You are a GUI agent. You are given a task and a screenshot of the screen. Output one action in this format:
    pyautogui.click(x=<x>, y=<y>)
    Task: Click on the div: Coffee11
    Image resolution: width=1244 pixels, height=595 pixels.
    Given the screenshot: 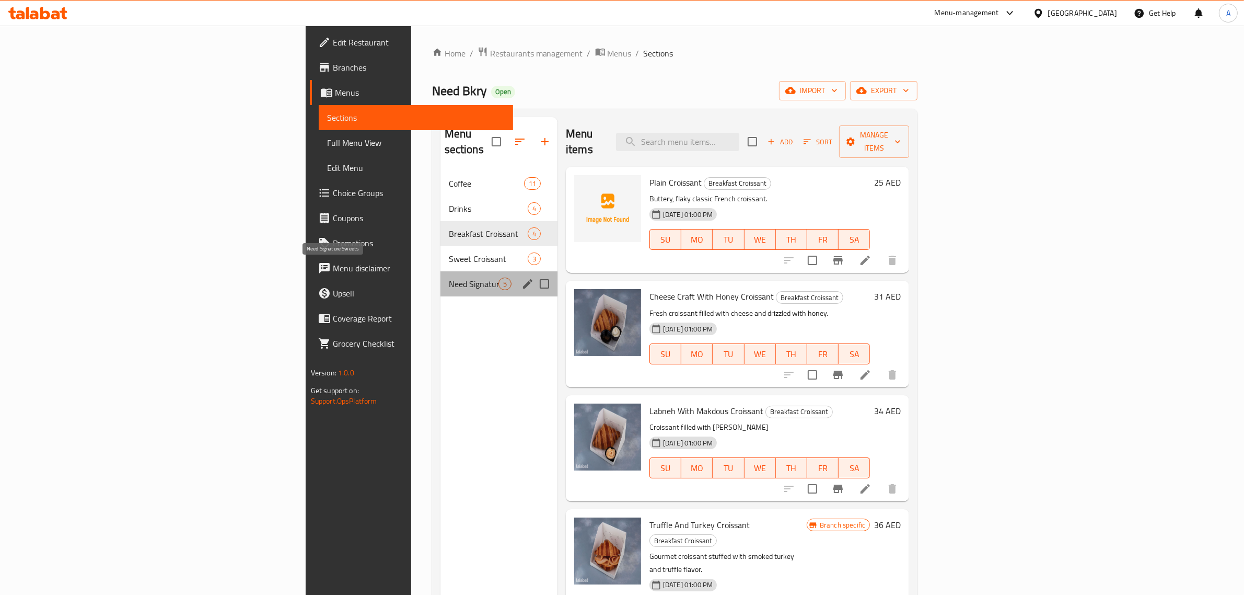 What is the action you would take?
    pyautogui.click(x=499, y=183)
    